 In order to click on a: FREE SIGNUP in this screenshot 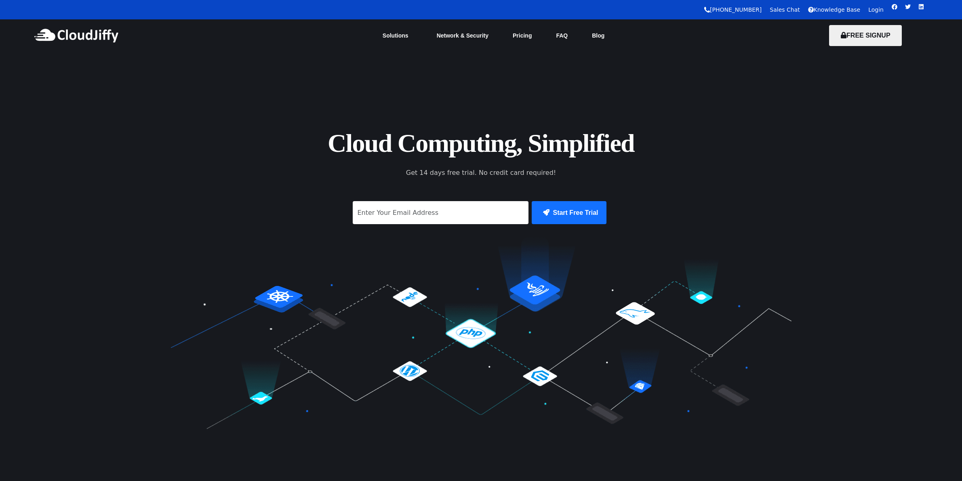, I will do `click(865, 35)`.